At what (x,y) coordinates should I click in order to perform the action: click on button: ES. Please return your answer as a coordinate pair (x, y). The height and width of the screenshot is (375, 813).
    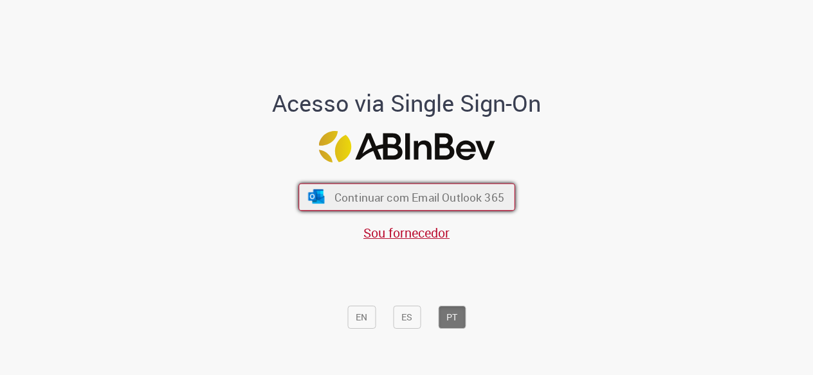
    Looking at the image, I should click on (406, 318).